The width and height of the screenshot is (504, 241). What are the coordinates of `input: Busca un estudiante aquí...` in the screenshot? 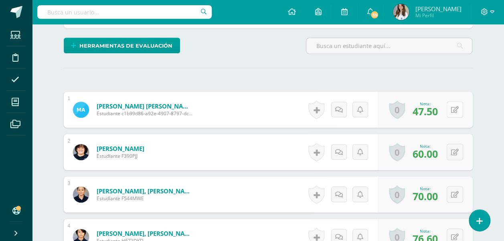 It's located at (389, 46).